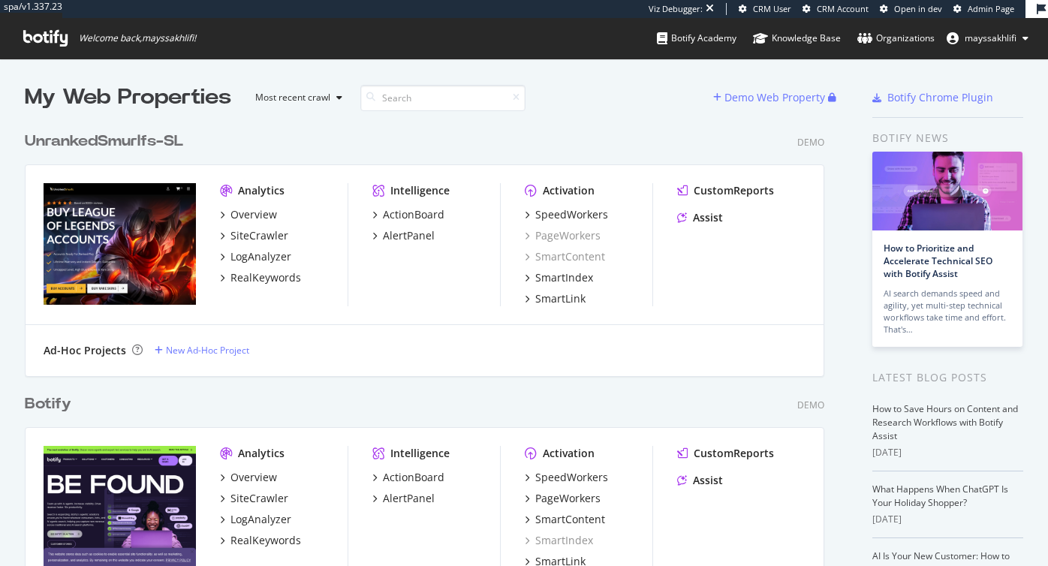 The height and width of the screenshot is (566, 1048). Describe the element at coordinates (796, 38) in the screenshot. I see `a: Knowledge Base` at that location.